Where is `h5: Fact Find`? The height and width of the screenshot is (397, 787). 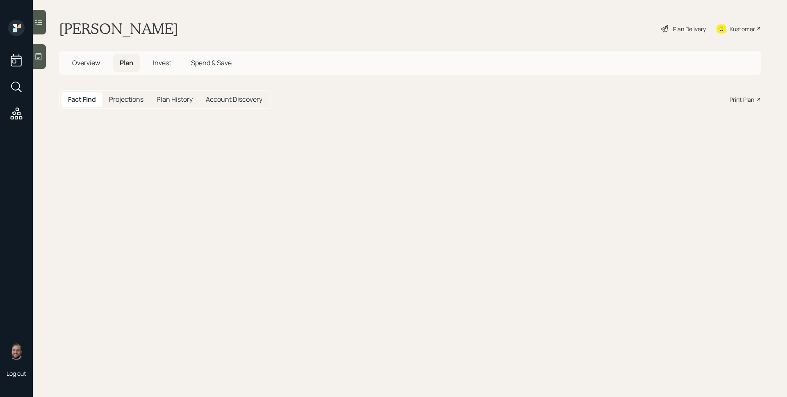 h5: Fact Find is located at coordinates (82, 99).